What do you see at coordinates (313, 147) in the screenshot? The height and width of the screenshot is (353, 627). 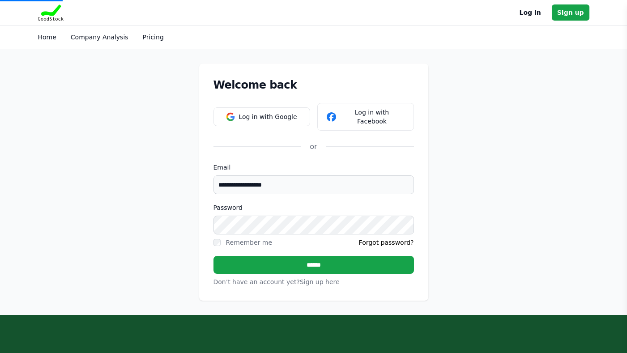 I see `div: or` at bounding box center [313, 147].